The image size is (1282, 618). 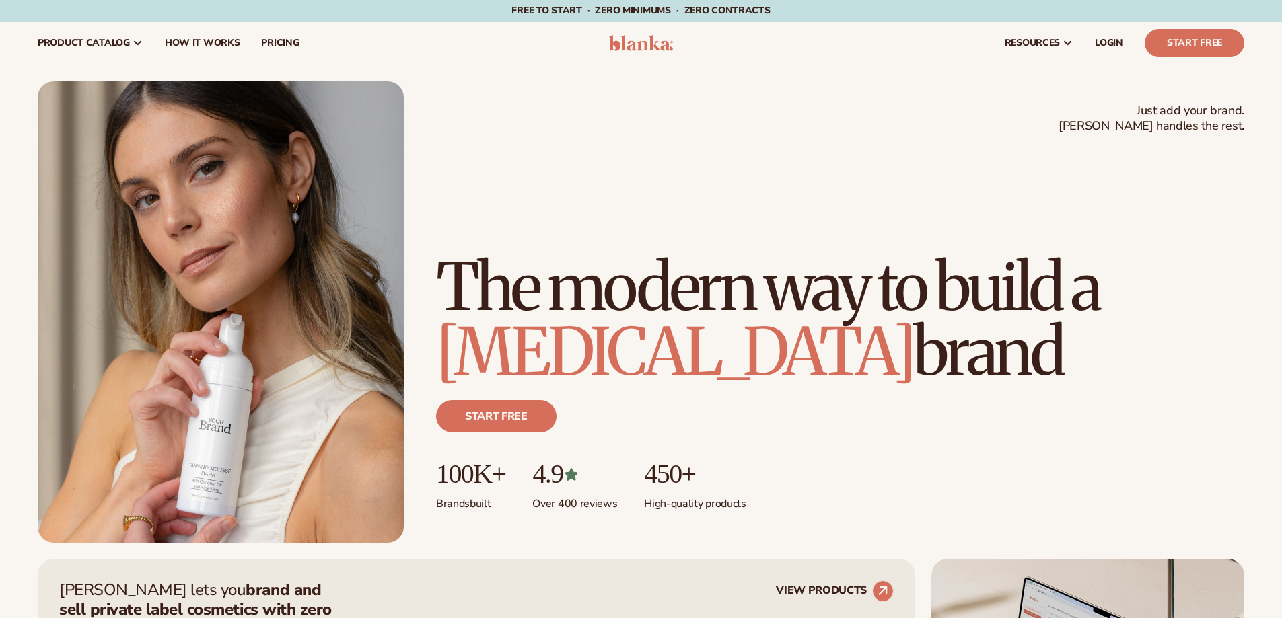 I want to click on span: Free to start · ZERO minimums · ZERO contracts, so click(x=641, y=10).